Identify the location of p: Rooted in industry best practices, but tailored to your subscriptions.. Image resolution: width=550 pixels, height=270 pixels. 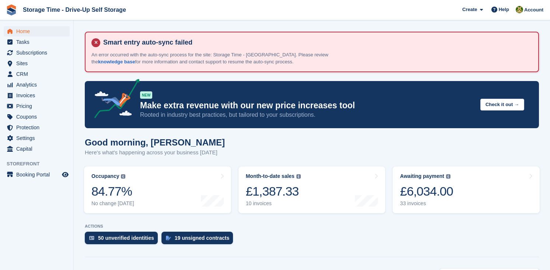
(307, 115).